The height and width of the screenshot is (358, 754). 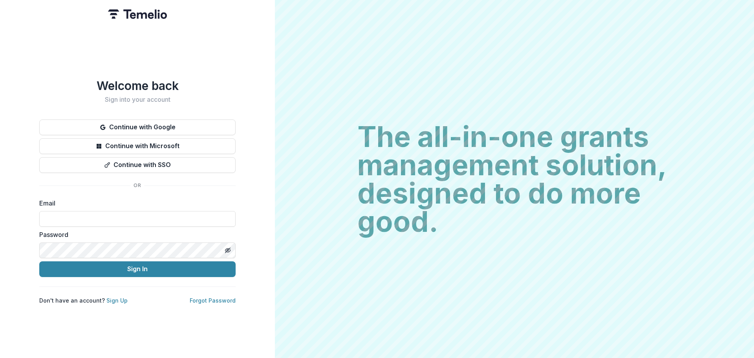 I want to click on button: Sign In, so click(x=137, y=269).